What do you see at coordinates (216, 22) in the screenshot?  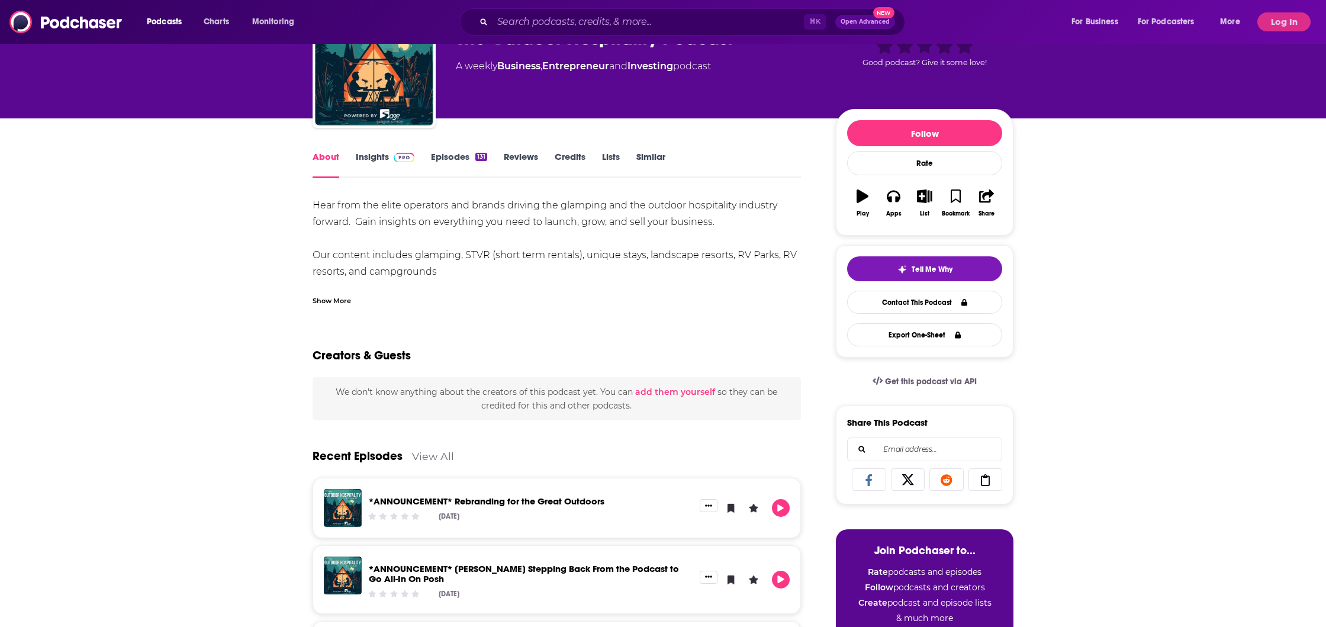 I see `span: Charts` at bounding box center [216, 22].